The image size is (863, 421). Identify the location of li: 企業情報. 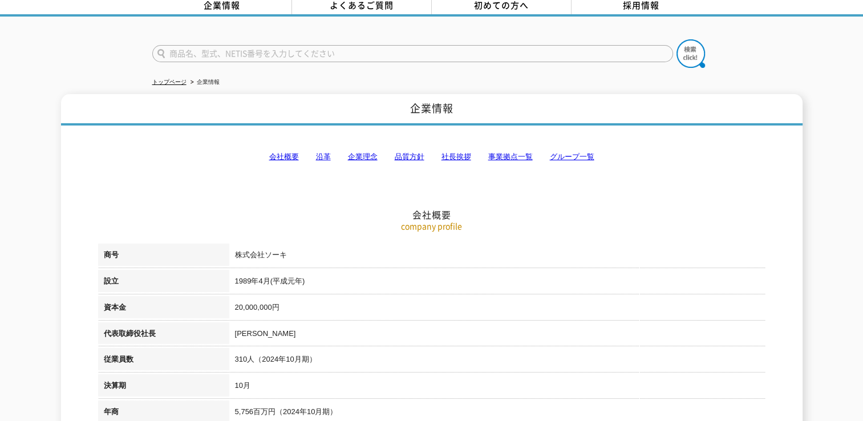
(204, 82).